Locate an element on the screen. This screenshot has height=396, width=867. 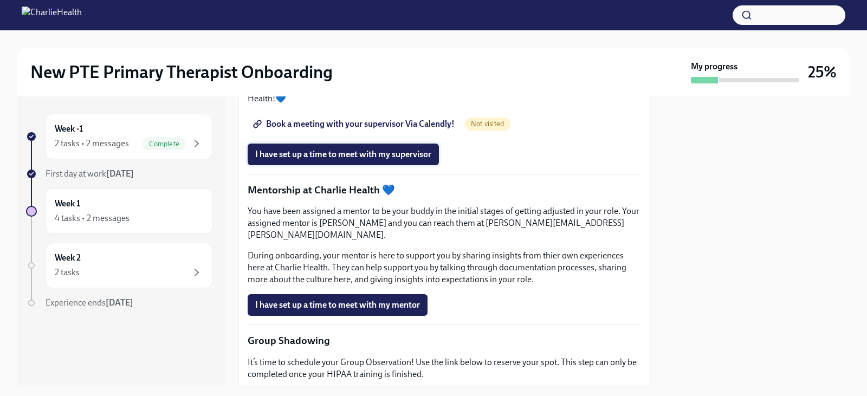
div: 2 tasks • 2 messages is located at coordinates (92, 144).